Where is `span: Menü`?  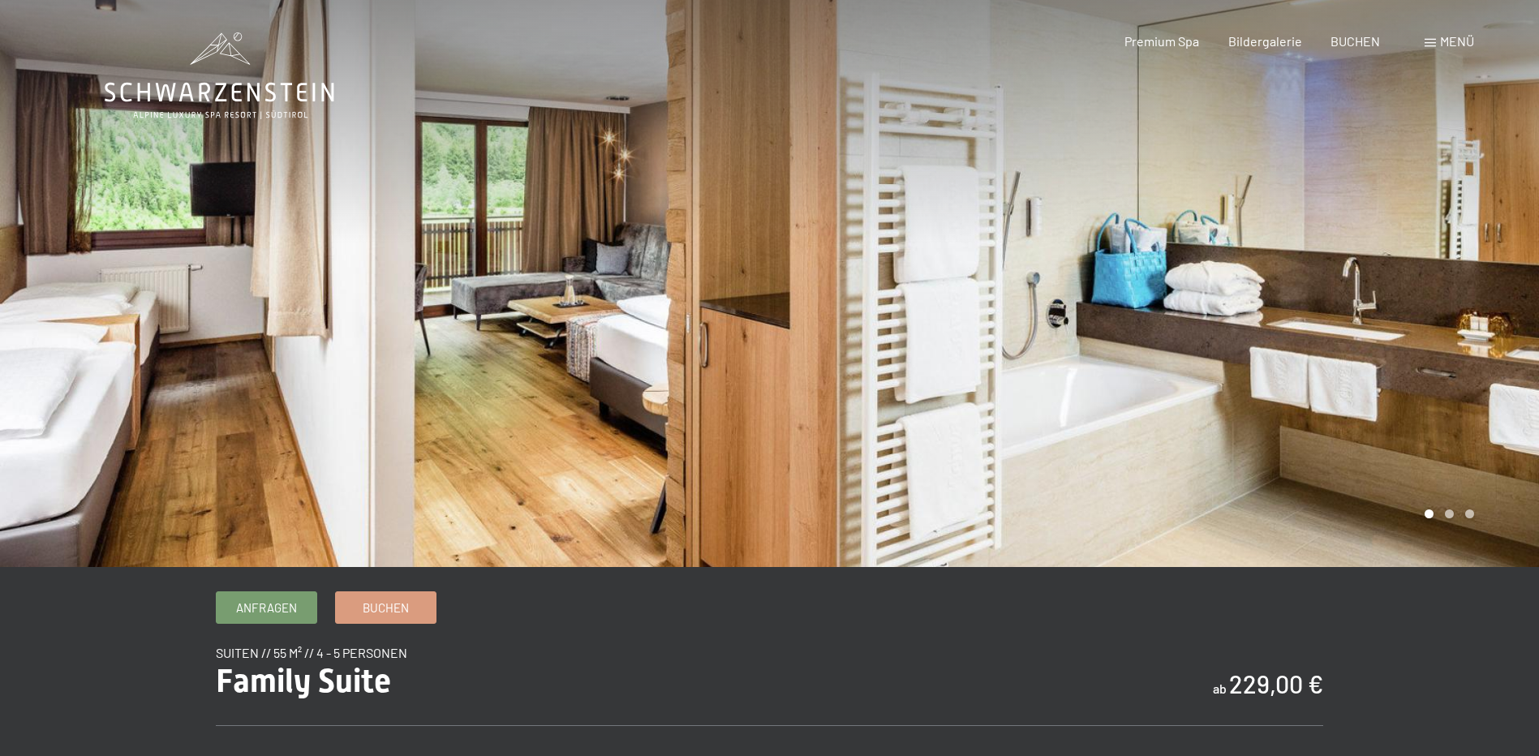
span: Menü is located at coordinates (1457, 41).